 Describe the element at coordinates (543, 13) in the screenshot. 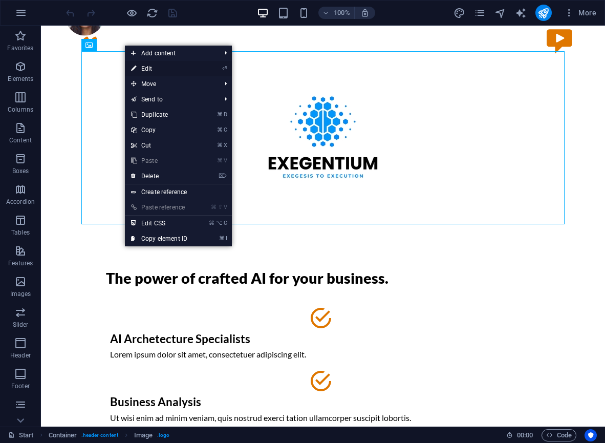

I see `i: Publish` at that location.